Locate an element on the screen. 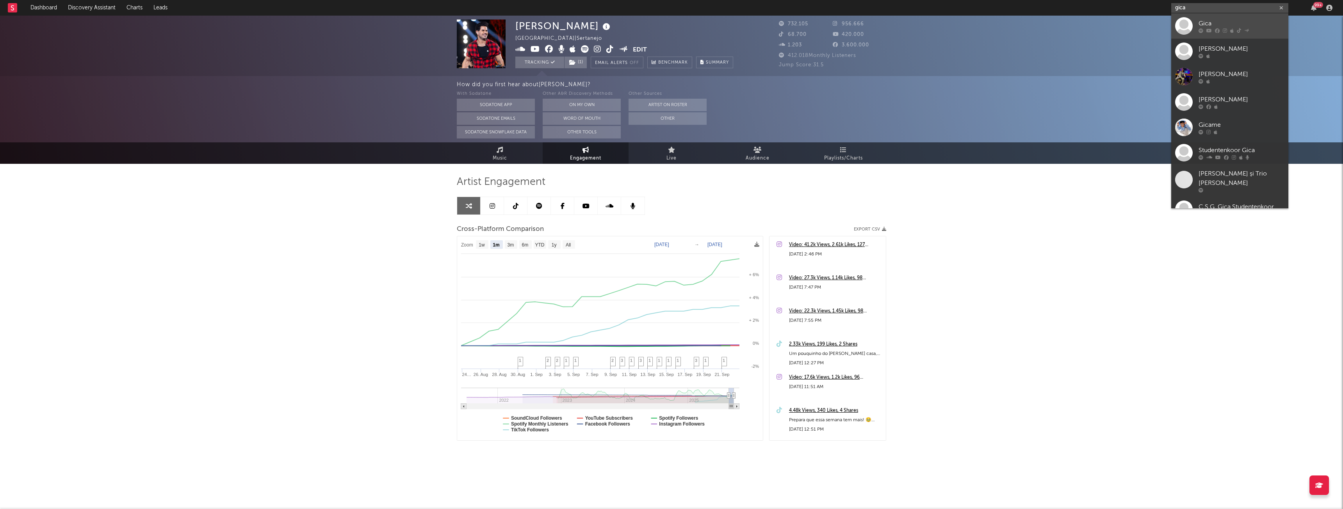 The width and height of the screenshot is (1343, 509). span: Audience is located at coordinates (757, 158).